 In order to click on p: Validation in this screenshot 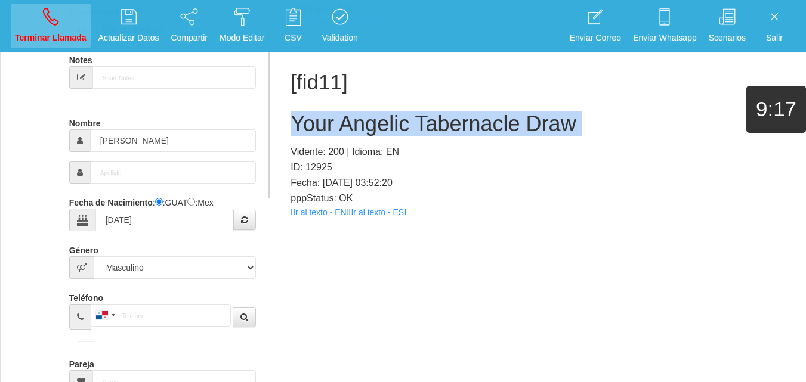, I will do `click(339, 38)`.